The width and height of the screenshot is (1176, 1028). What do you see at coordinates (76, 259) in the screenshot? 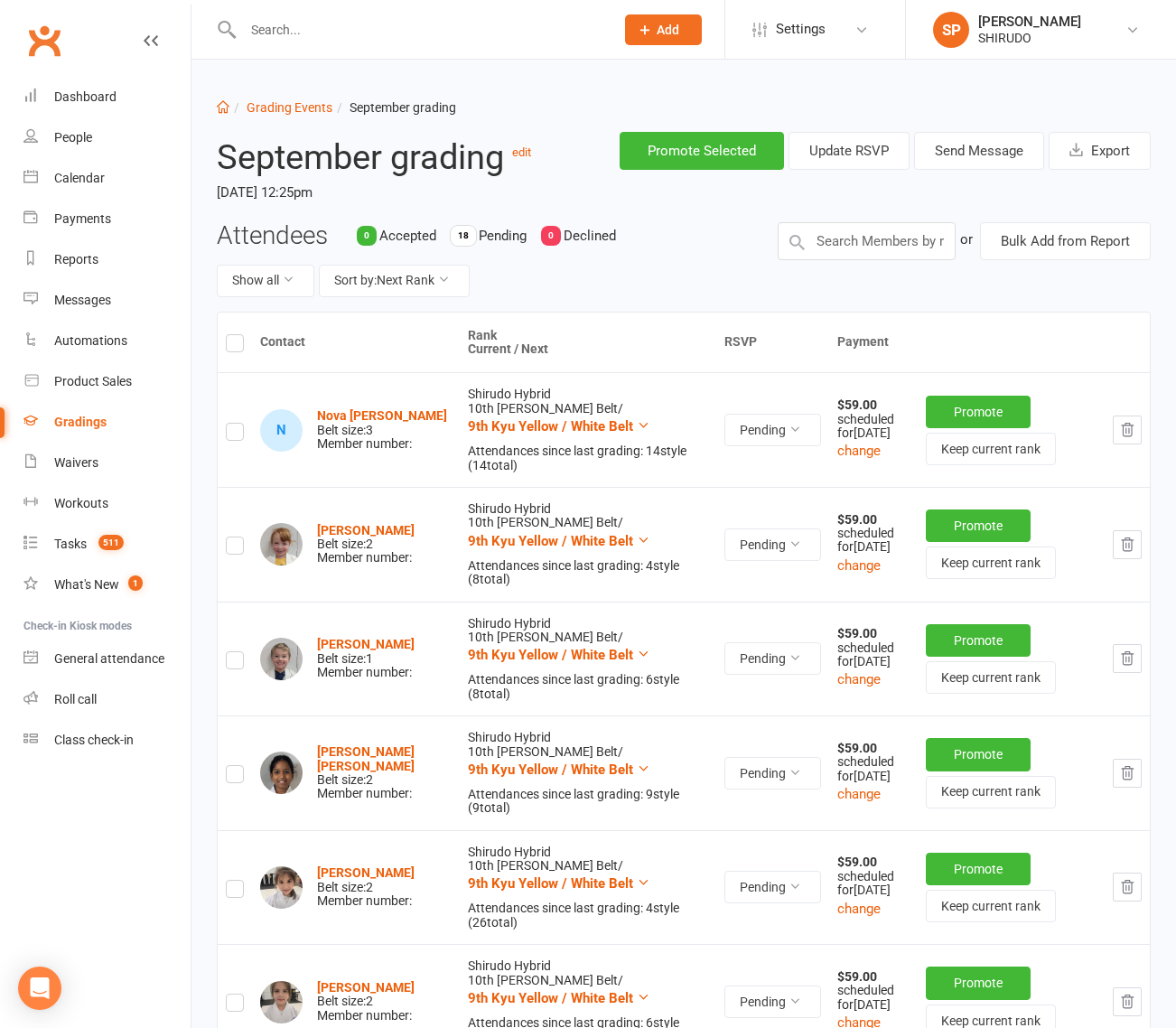
I see `div: Reports` at bounding box center [76, 259].